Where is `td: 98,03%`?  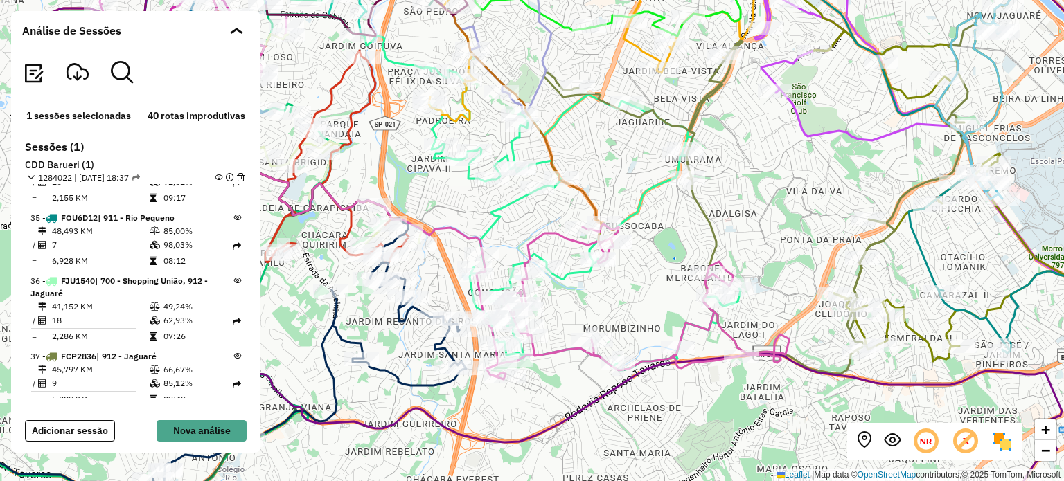 td: 98,03% is located at coordinates (197, 245).